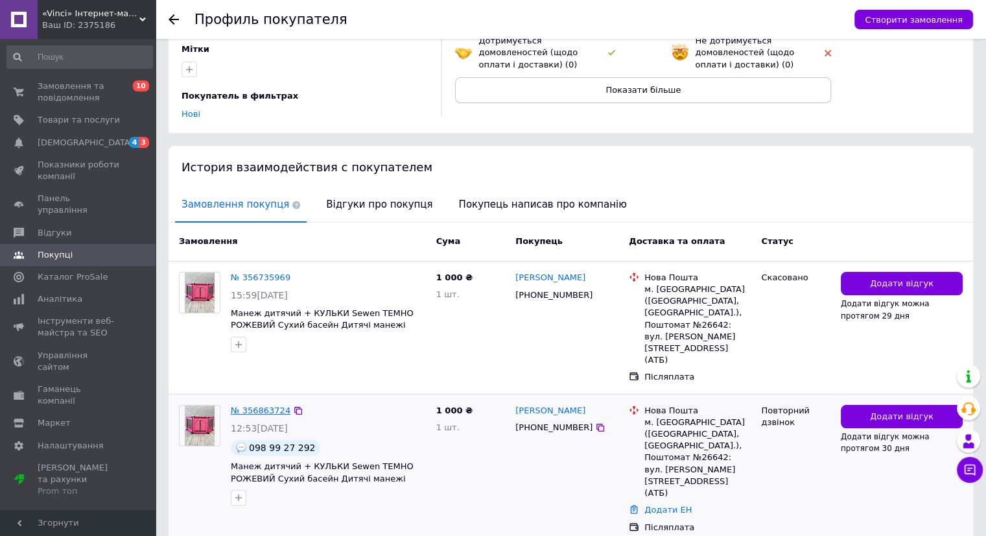 This screenshot has height=536, width=986. I want to click on span: 10, so click(141, 86).